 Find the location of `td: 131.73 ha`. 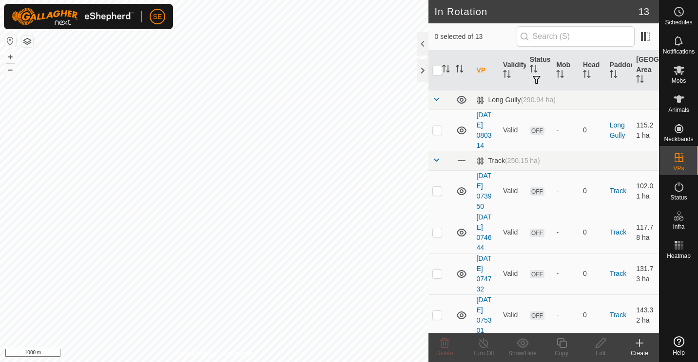

td: 131.73 ha is located at coordinates (645, 274).